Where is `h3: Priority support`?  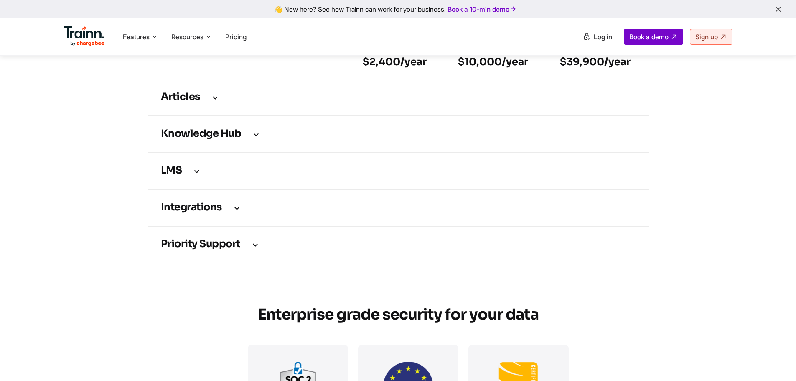
h3: Priority support is located at coordinates (398, 245).